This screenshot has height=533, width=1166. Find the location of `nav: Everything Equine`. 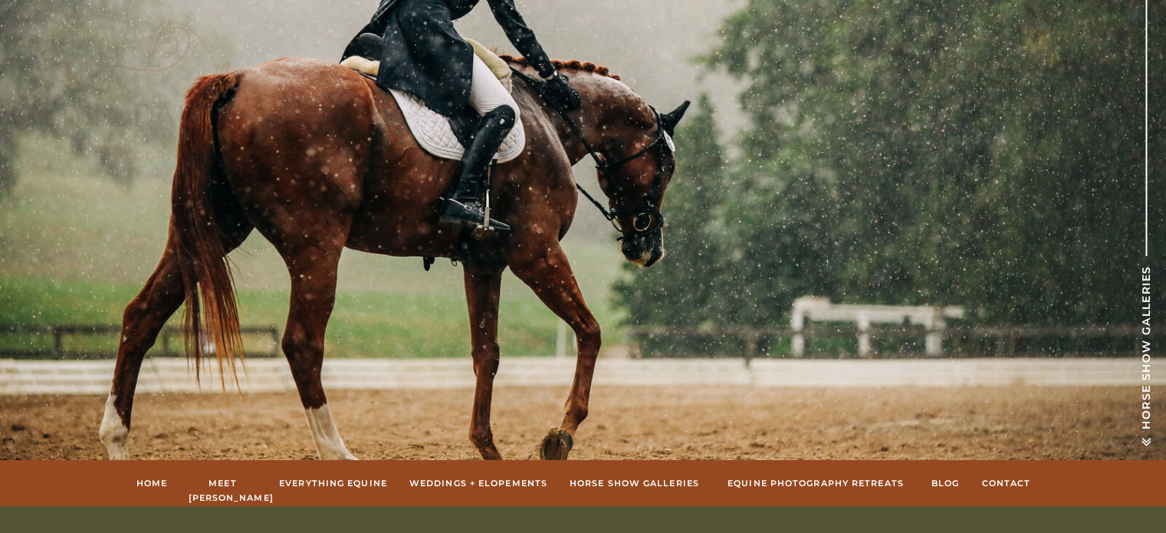

nav: Everything Equine is located at coordinates (334, 483).